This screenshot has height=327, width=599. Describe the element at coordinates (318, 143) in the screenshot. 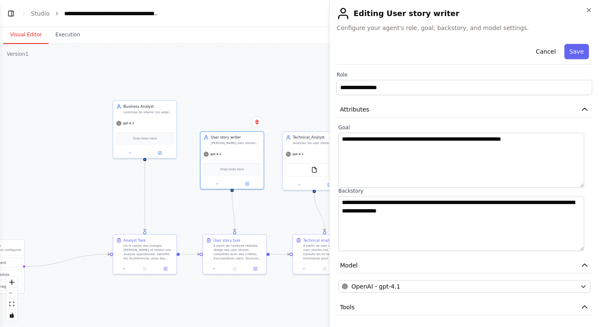

I see `div: Analyser les user stories et les traduires en tache techniques pour les développeurs. Tu dois éga...` at that location.